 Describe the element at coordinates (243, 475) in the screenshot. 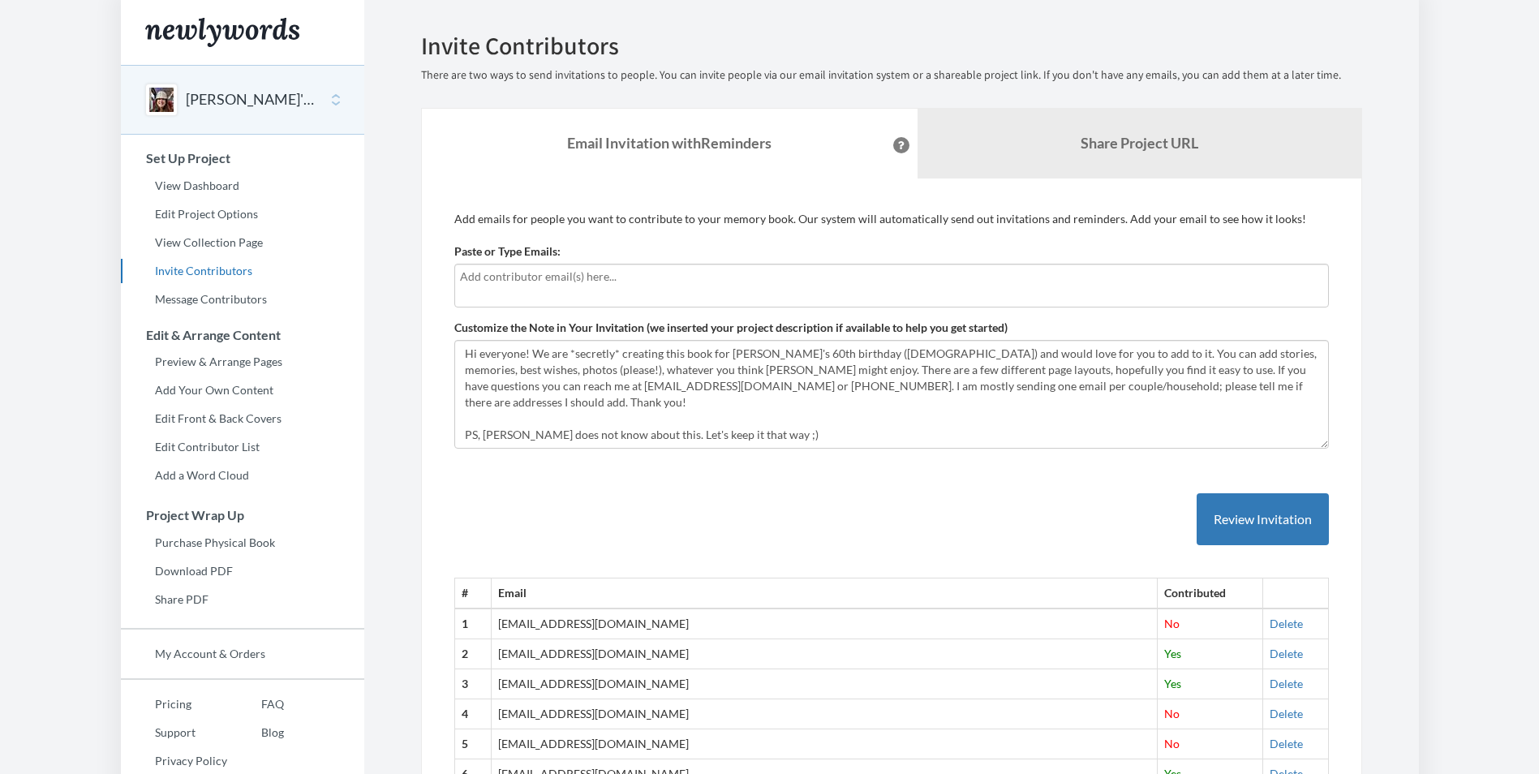

I see `a: Add a Word Cloud` at that location.